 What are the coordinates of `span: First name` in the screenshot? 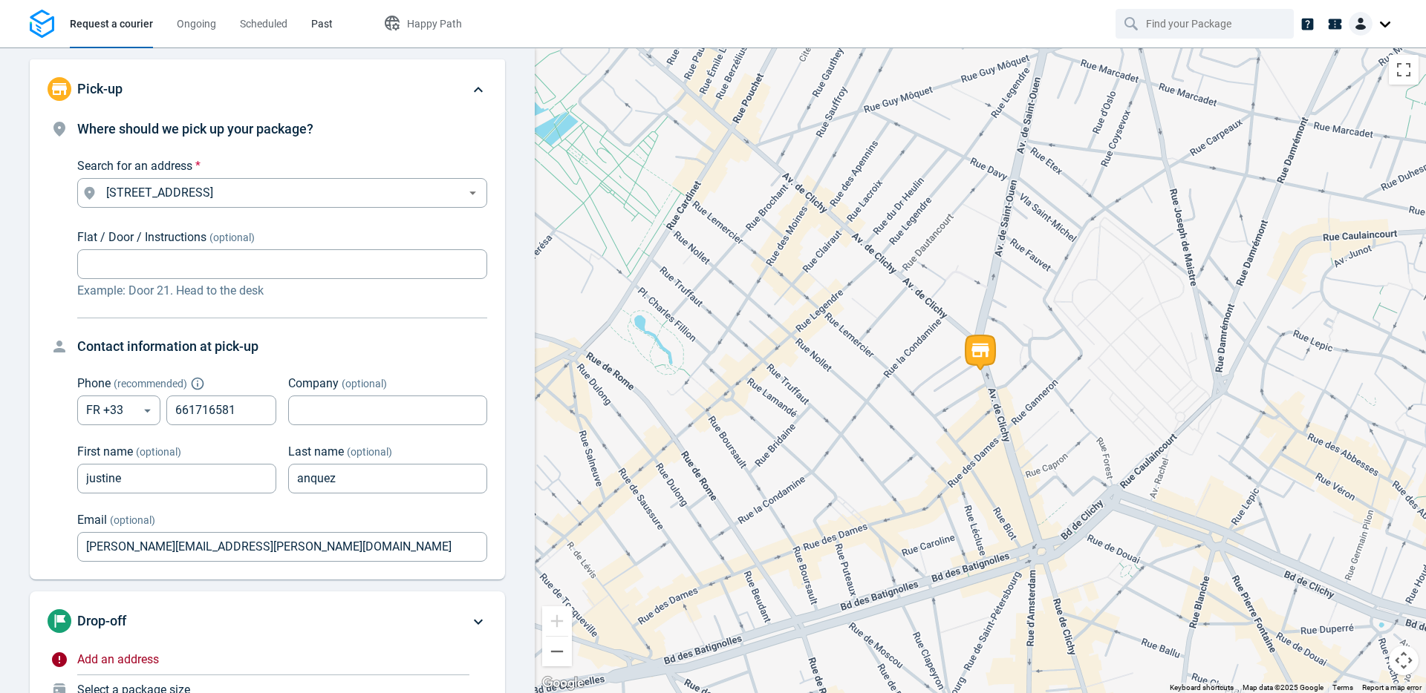 It's located at (105, 451).